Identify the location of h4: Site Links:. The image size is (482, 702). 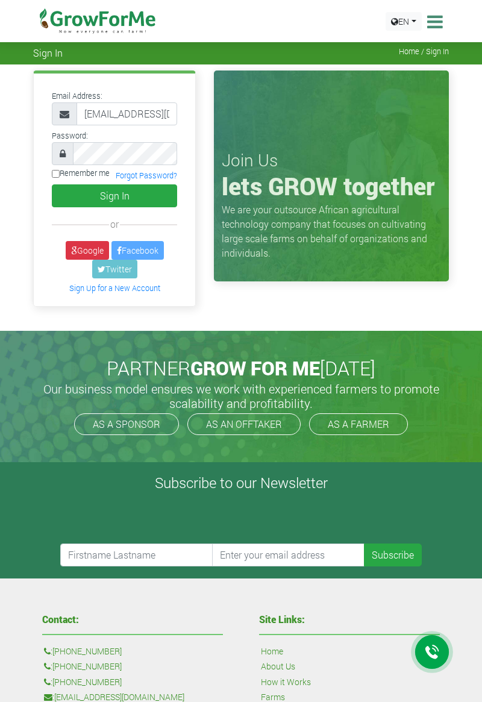
(350, 620).